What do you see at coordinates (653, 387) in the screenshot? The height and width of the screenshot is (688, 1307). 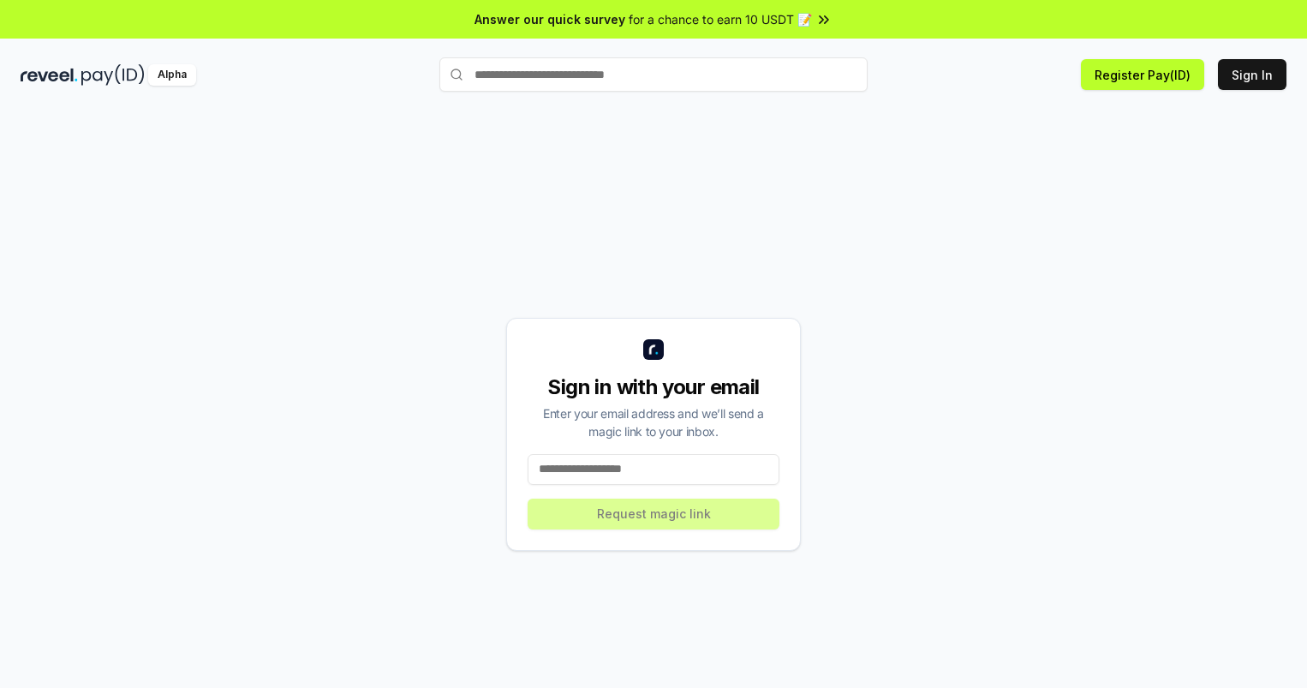 I see `div: Sign in with your email` at bounding box center [653, 387].